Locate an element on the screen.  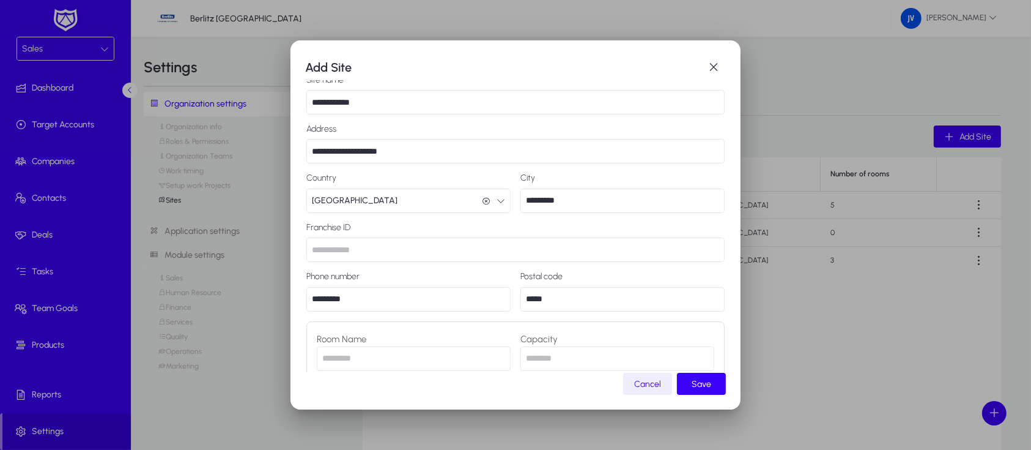
label: City is located at coordinates (623, 178).